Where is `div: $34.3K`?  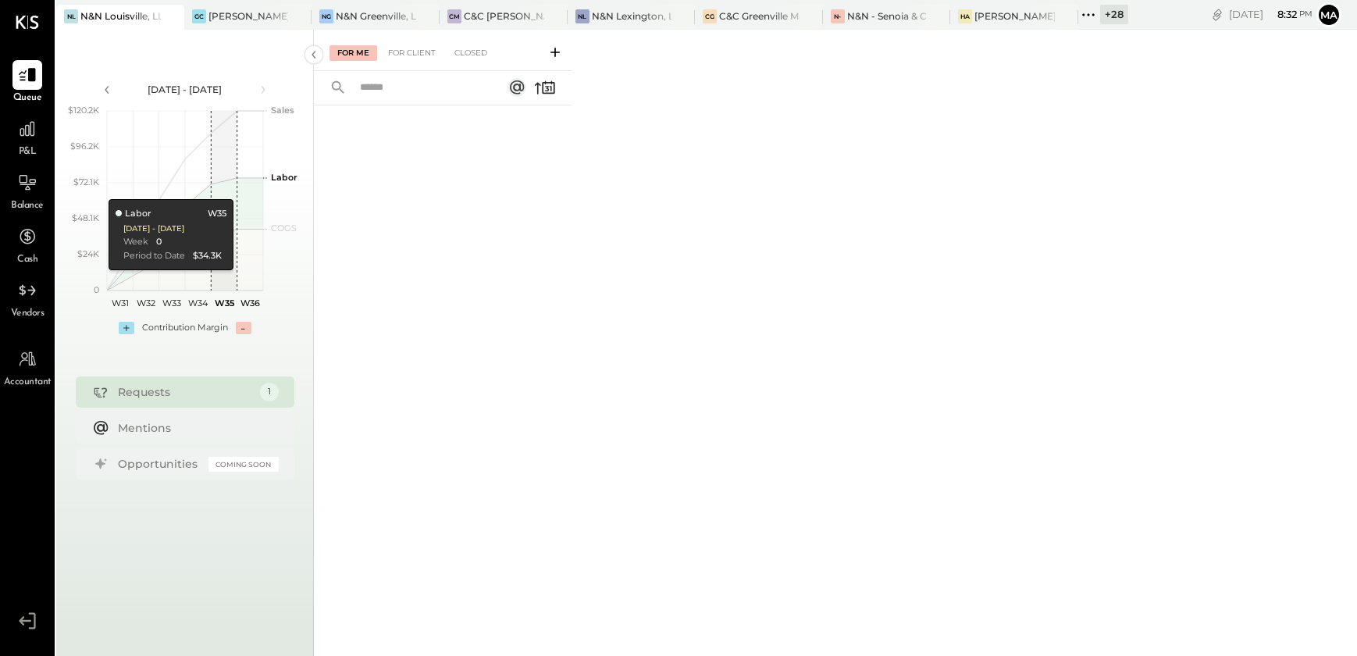
div: $34.3K is located at coordinates (207, 256).